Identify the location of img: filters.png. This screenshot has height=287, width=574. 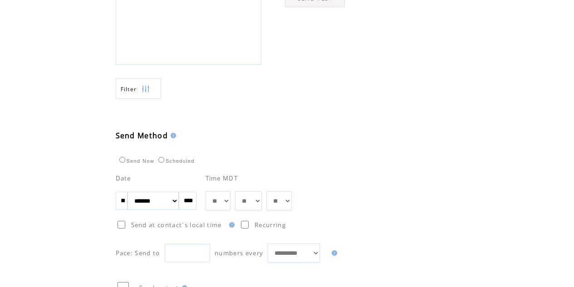
(146, 89).